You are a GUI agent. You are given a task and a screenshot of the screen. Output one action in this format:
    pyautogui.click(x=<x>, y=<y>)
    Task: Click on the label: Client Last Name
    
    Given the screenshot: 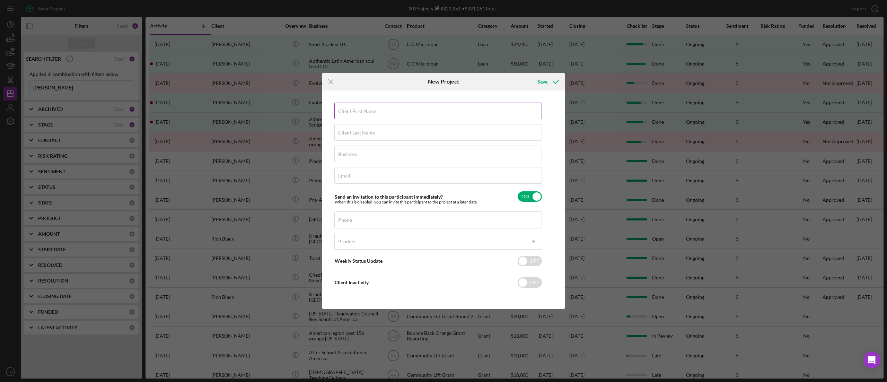 What is the action you would take?
    pyautogui.click(x=356, y=133)
    